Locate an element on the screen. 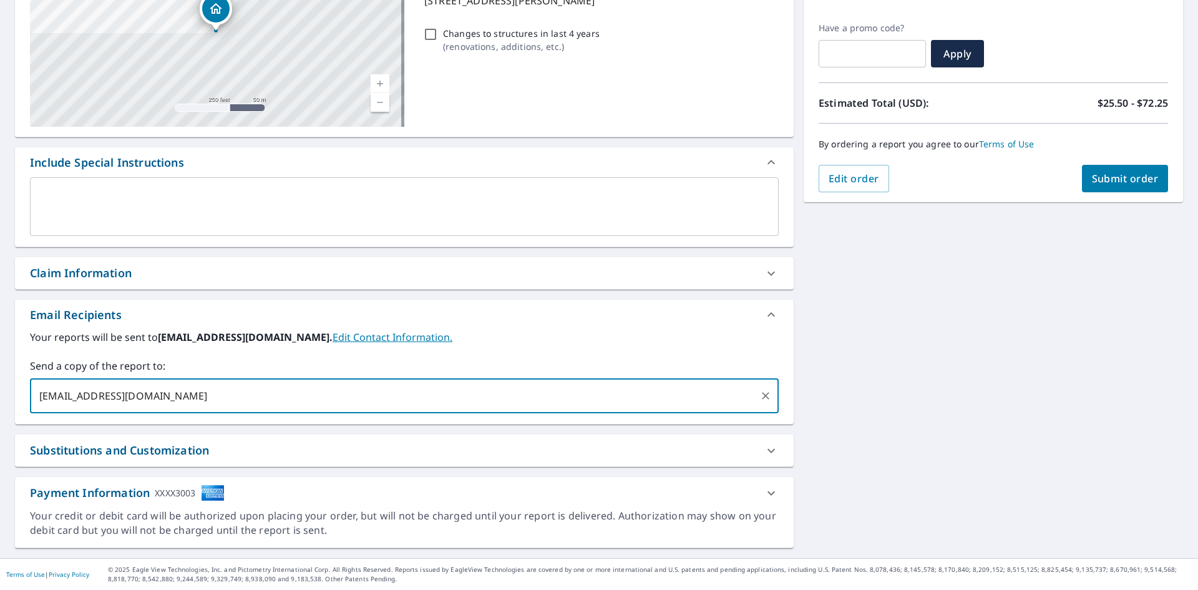 The height and width of the screenshot is (590, 1198). p: $25.50 - $72.25 is located at coordinates (1133, 103).